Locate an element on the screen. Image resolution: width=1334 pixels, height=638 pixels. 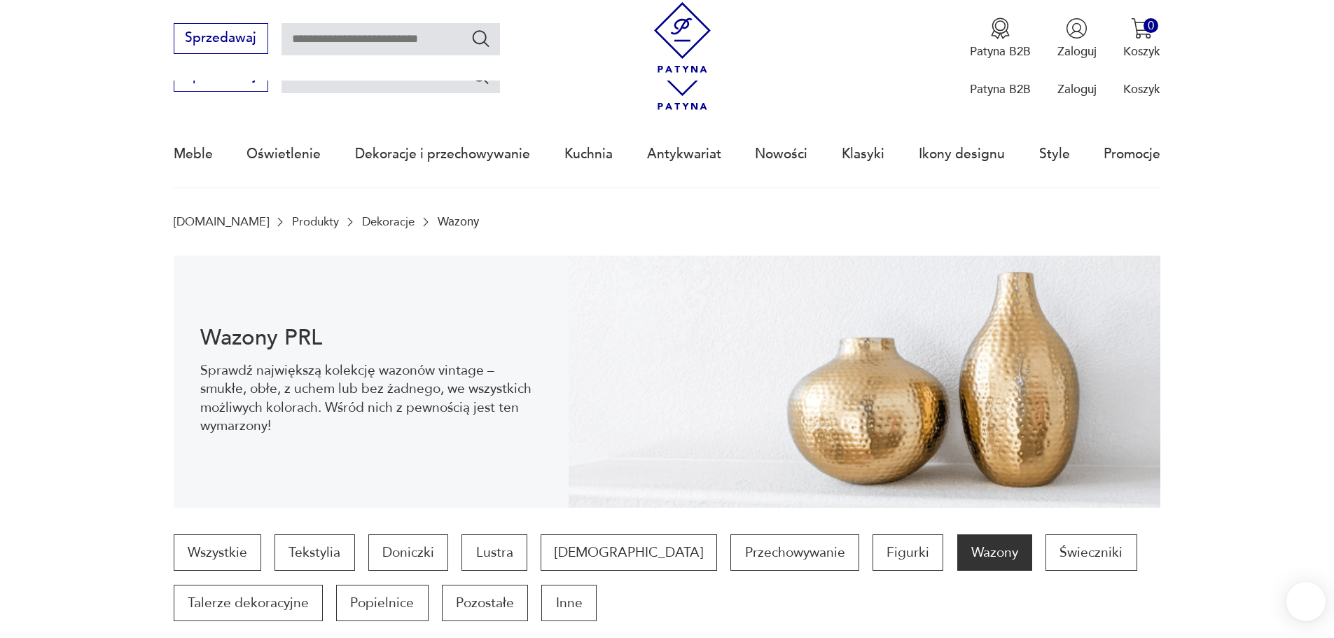
a: Ikona medaluPatyna B2B is located at coordinates (1000, 39).